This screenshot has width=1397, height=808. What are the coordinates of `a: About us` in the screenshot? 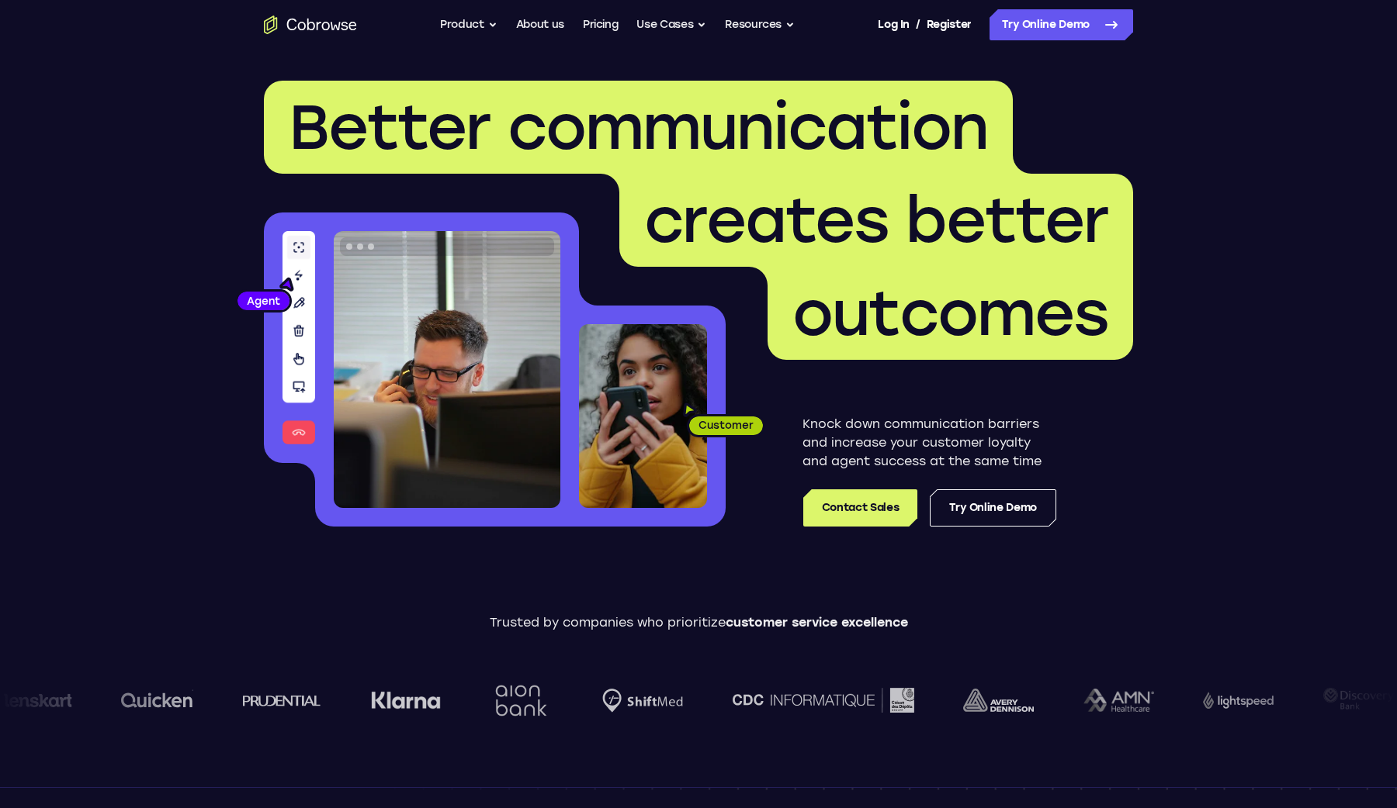 It's located at (540, 25).